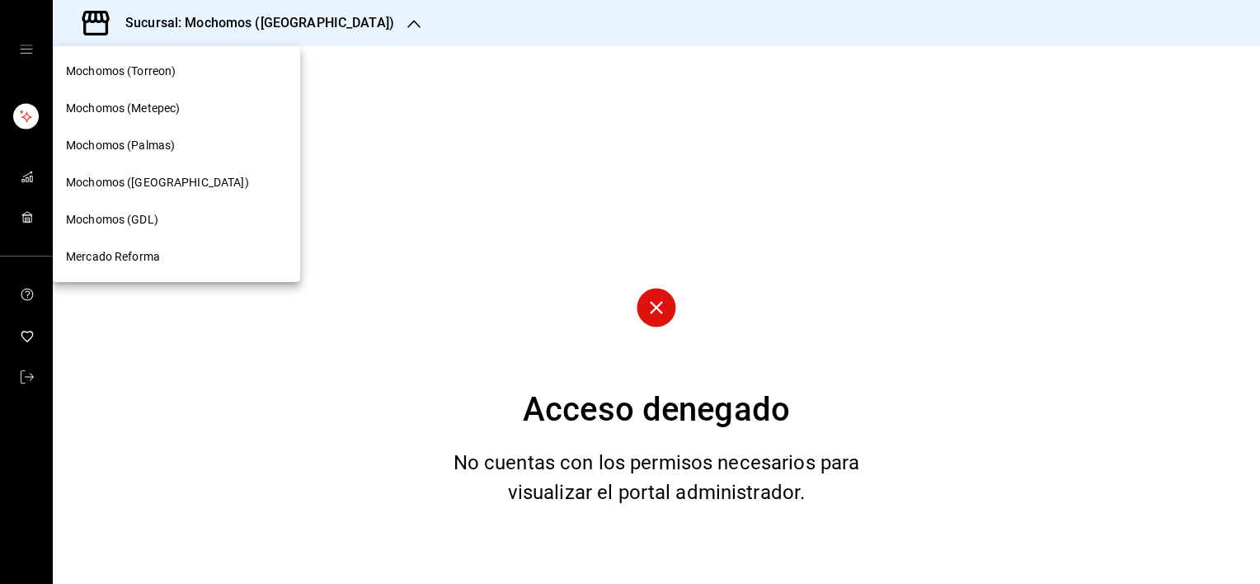  What do you see at coordinates (113, 256) in the screenshot?
I see `span: Mercado Reforma` at bounding box center [113, 256].